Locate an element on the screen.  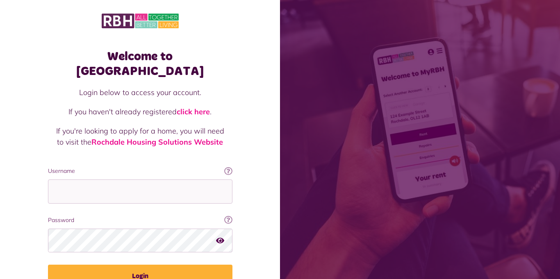
label: Password is located at coordinates (140, 220).